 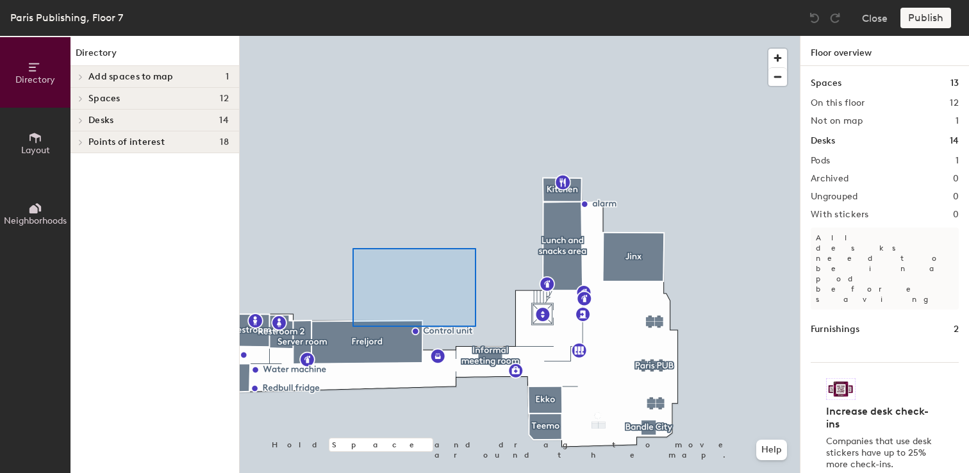 I want to click on span: Add spaces to map, so click(x=131, y=77).